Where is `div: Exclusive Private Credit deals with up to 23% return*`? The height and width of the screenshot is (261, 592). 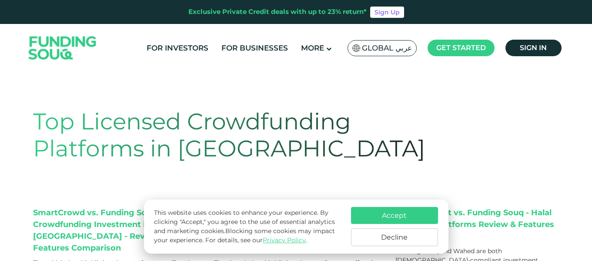
div: Exclusive Private Credit deals with up to 23% return* is located at coordinates (278, 12).